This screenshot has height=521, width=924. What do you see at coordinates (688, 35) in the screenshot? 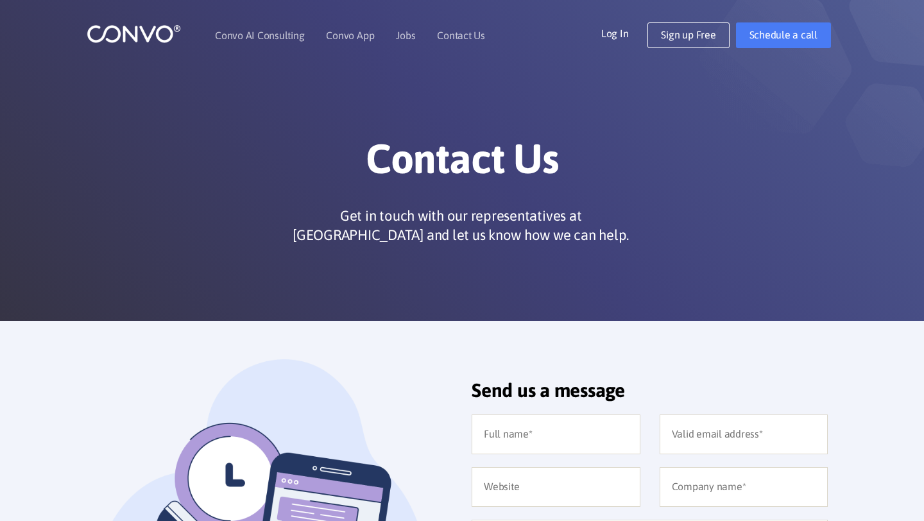
I see `a: Sign up Free` at bounding box center [688, 35].